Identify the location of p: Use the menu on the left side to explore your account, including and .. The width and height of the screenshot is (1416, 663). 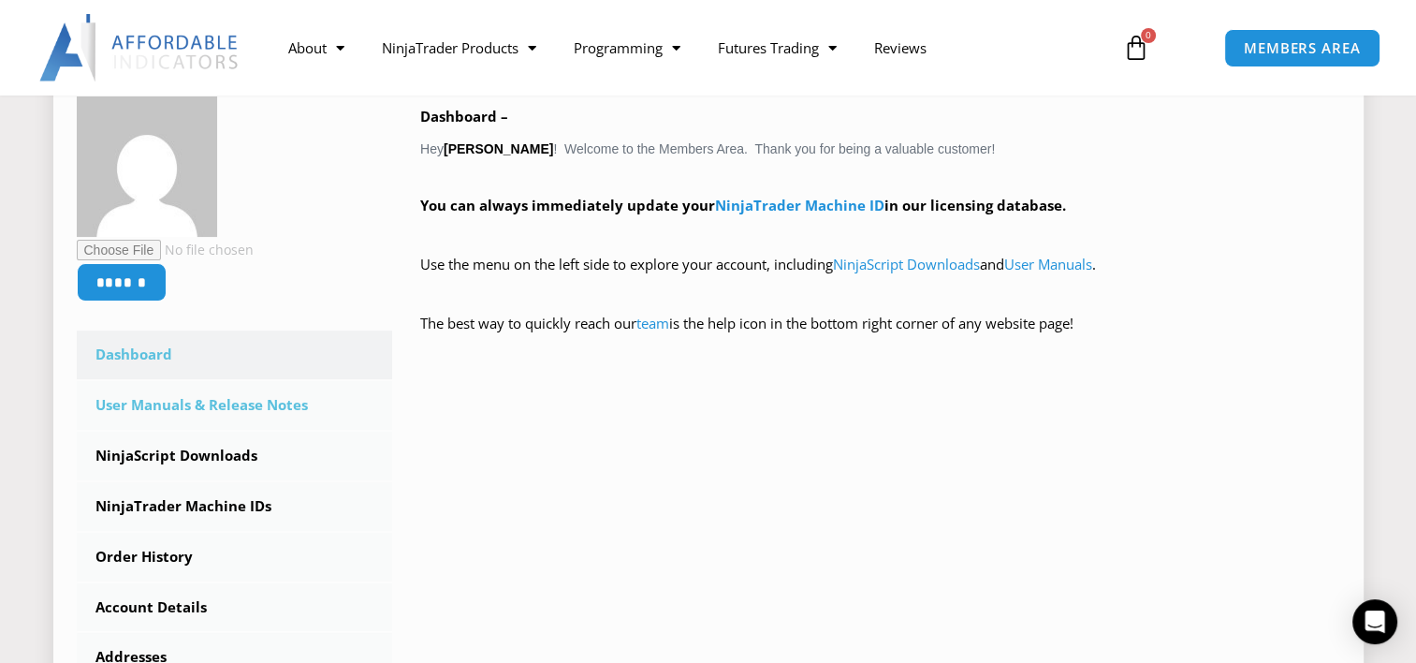
(880, 278).